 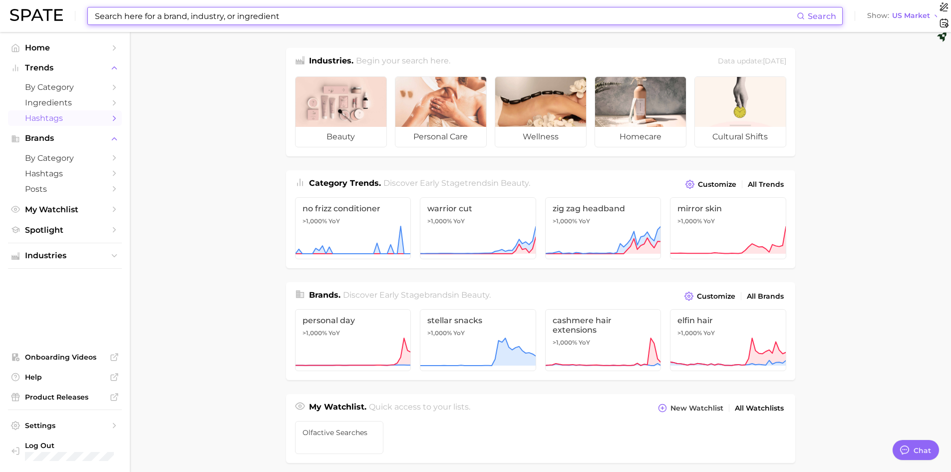 I want to click on a: personal day>1,000% YoY, so click(x=353, y=340).